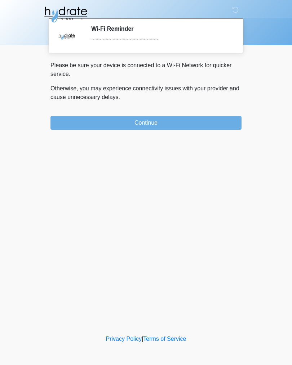 This screenshot has width=292, height=365. Describe the element at coordinates (124, 338) in the screenshot. I see `a: Privacy Policy` at that location.